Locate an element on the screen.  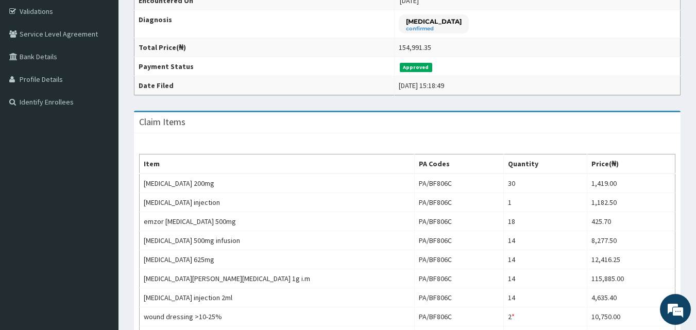
td: 1,419.00 is located at coordinates (631, 183).